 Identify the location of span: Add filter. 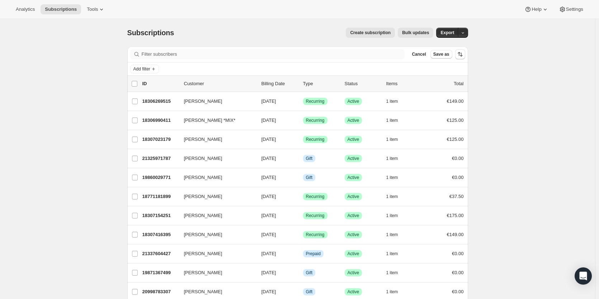
(142, 69).